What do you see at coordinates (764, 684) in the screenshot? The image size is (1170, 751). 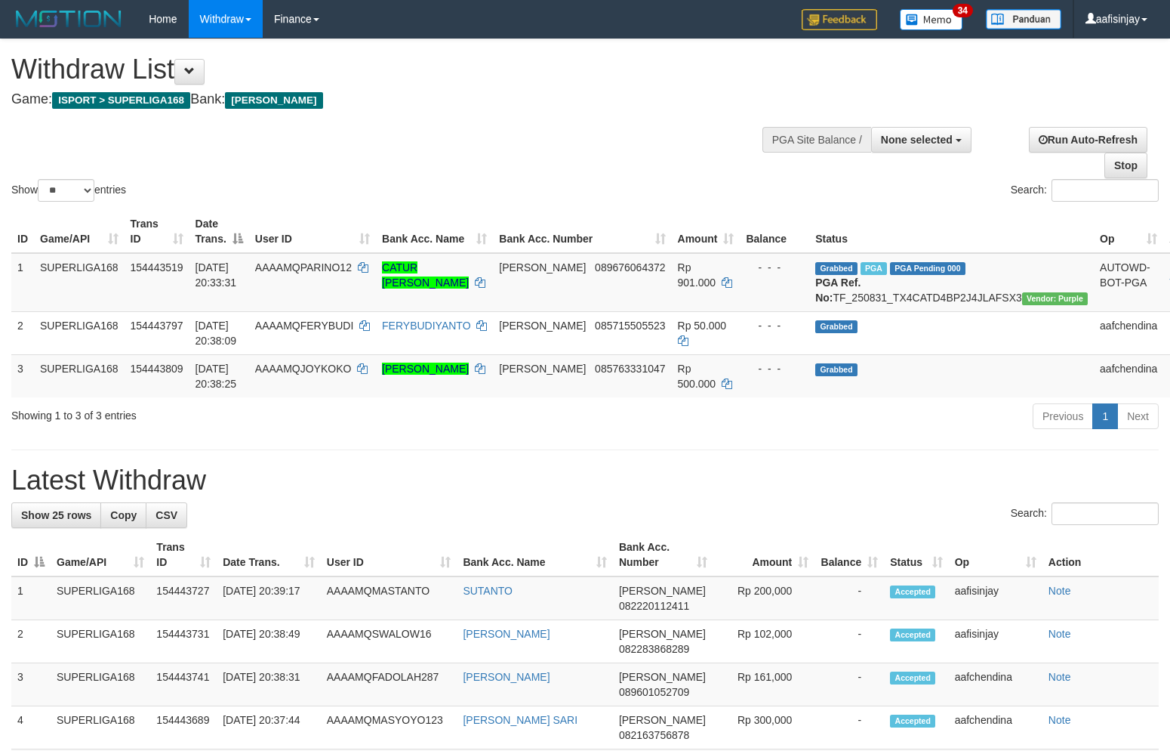 I see `td: Rp 161,000` at bounding box center [764, 684].